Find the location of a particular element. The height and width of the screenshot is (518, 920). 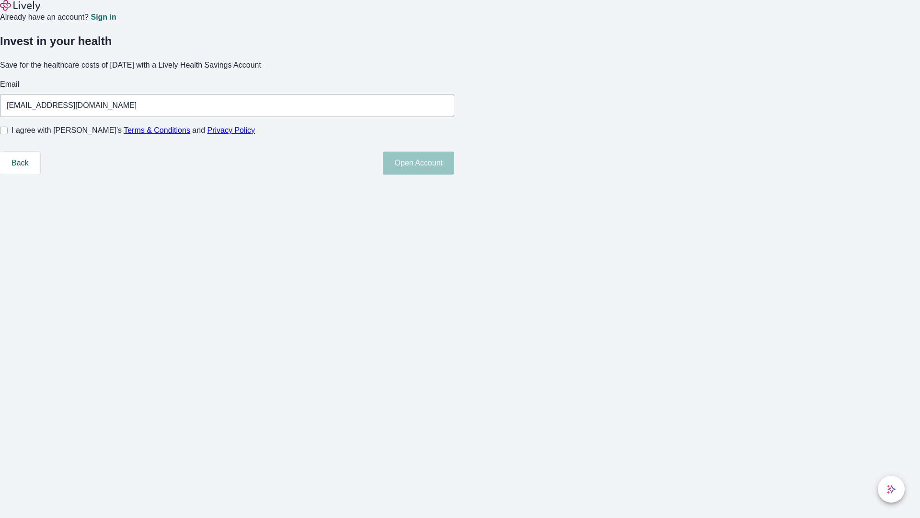

button: chat is located at coordinates (892, 489).